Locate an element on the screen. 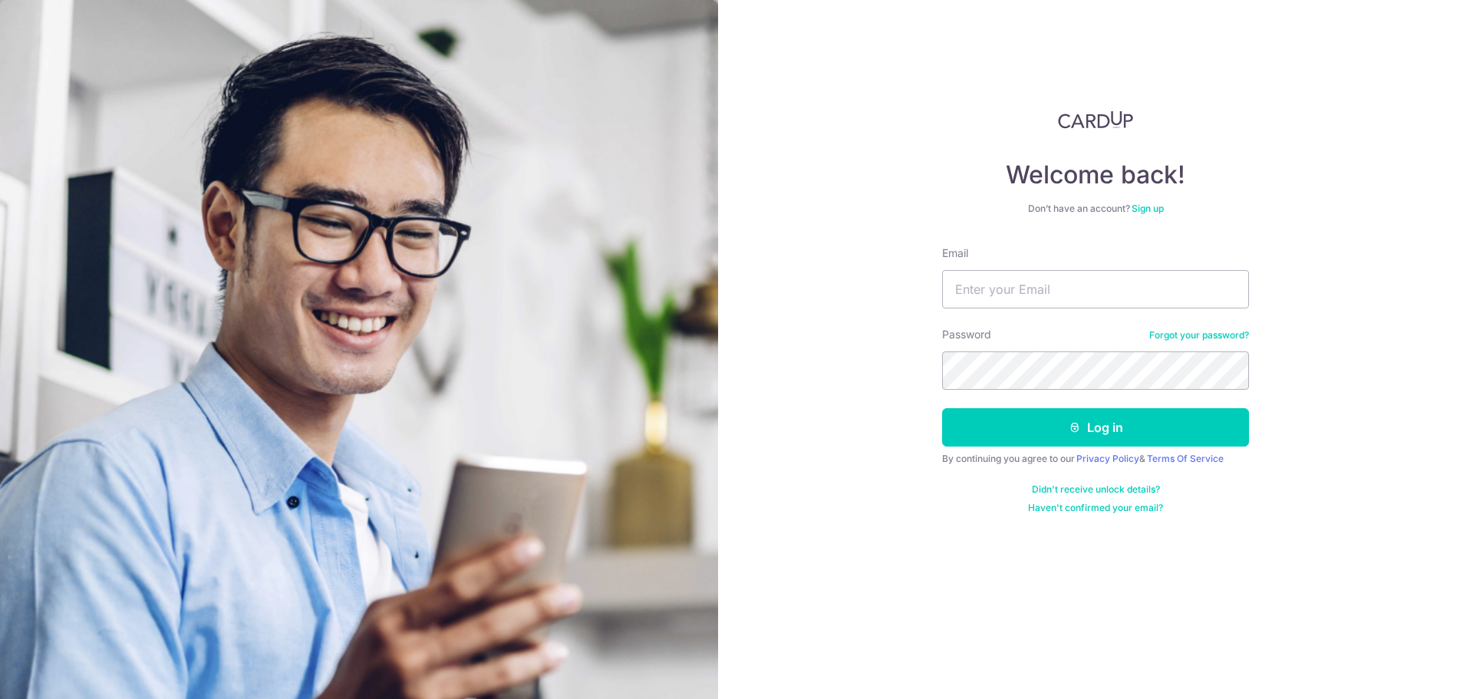 Image resolution: width=1473 pixels, height=699 pixels. a: Privacy Policy is located at coordinates (1108, 458).